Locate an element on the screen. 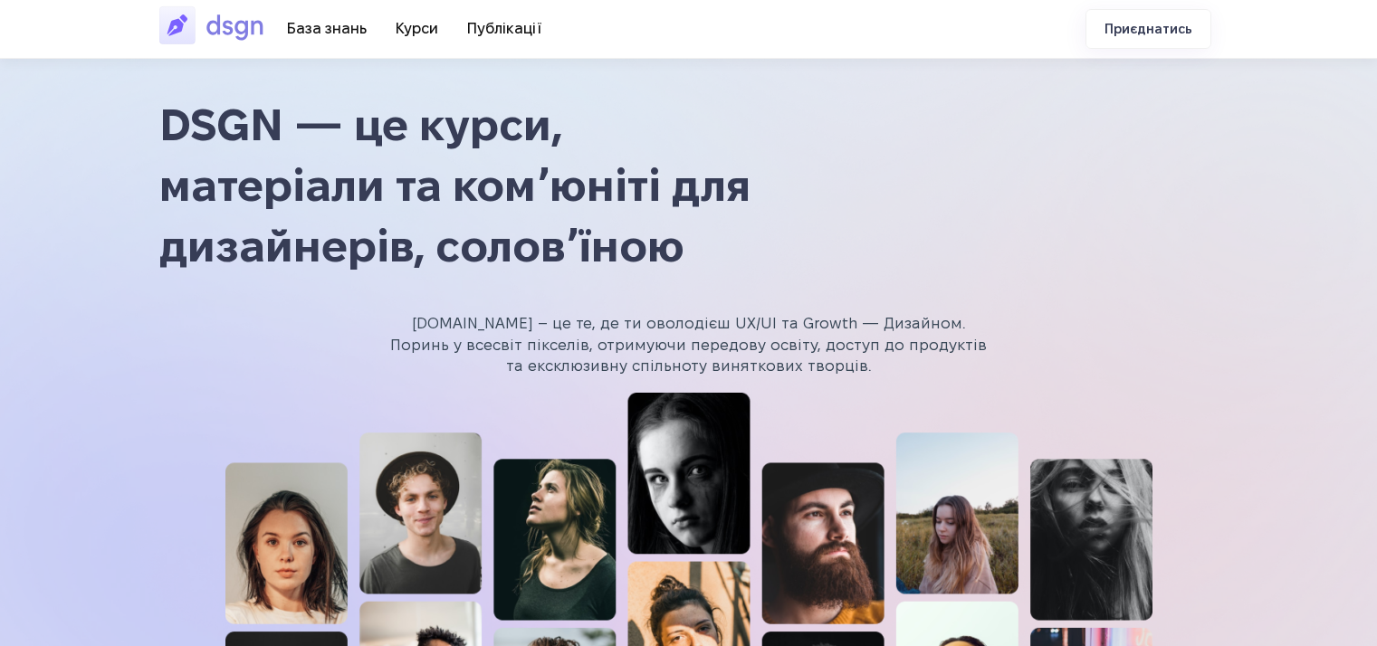 The image size is (1377, 646). a: Публікації is located at coordinates (504, 28).